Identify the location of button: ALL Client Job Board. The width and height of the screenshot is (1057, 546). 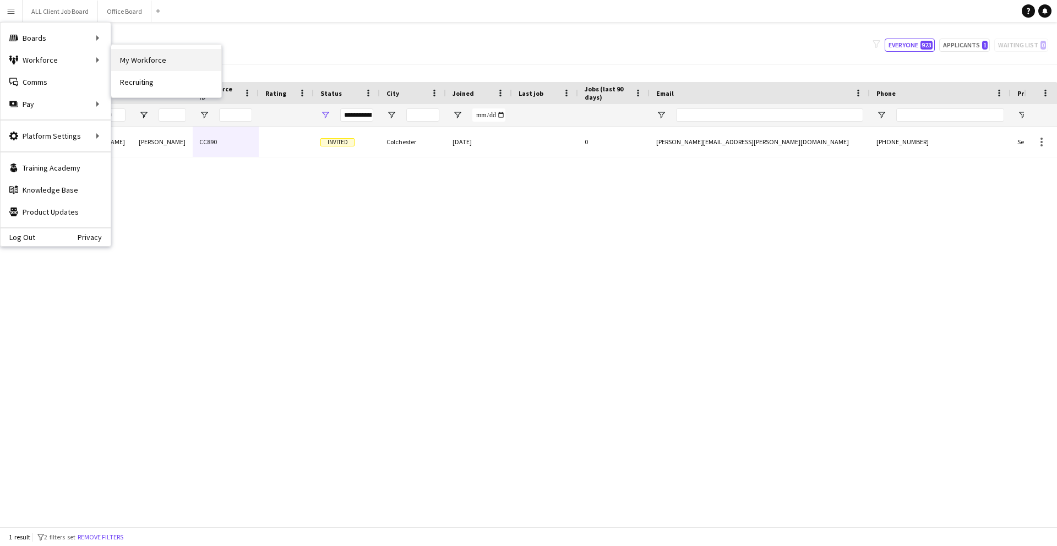
(60, 11).